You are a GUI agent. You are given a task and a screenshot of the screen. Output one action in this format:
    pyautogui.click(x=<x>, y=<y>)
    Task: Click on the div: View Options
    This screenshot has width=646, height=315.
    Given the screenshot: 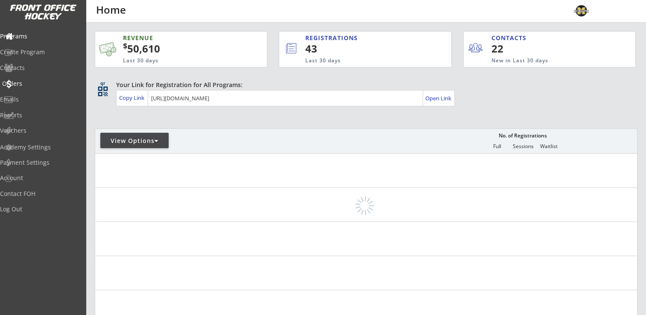 What is the action you would take?
    pyautogui.click(x=135, y=141)
    